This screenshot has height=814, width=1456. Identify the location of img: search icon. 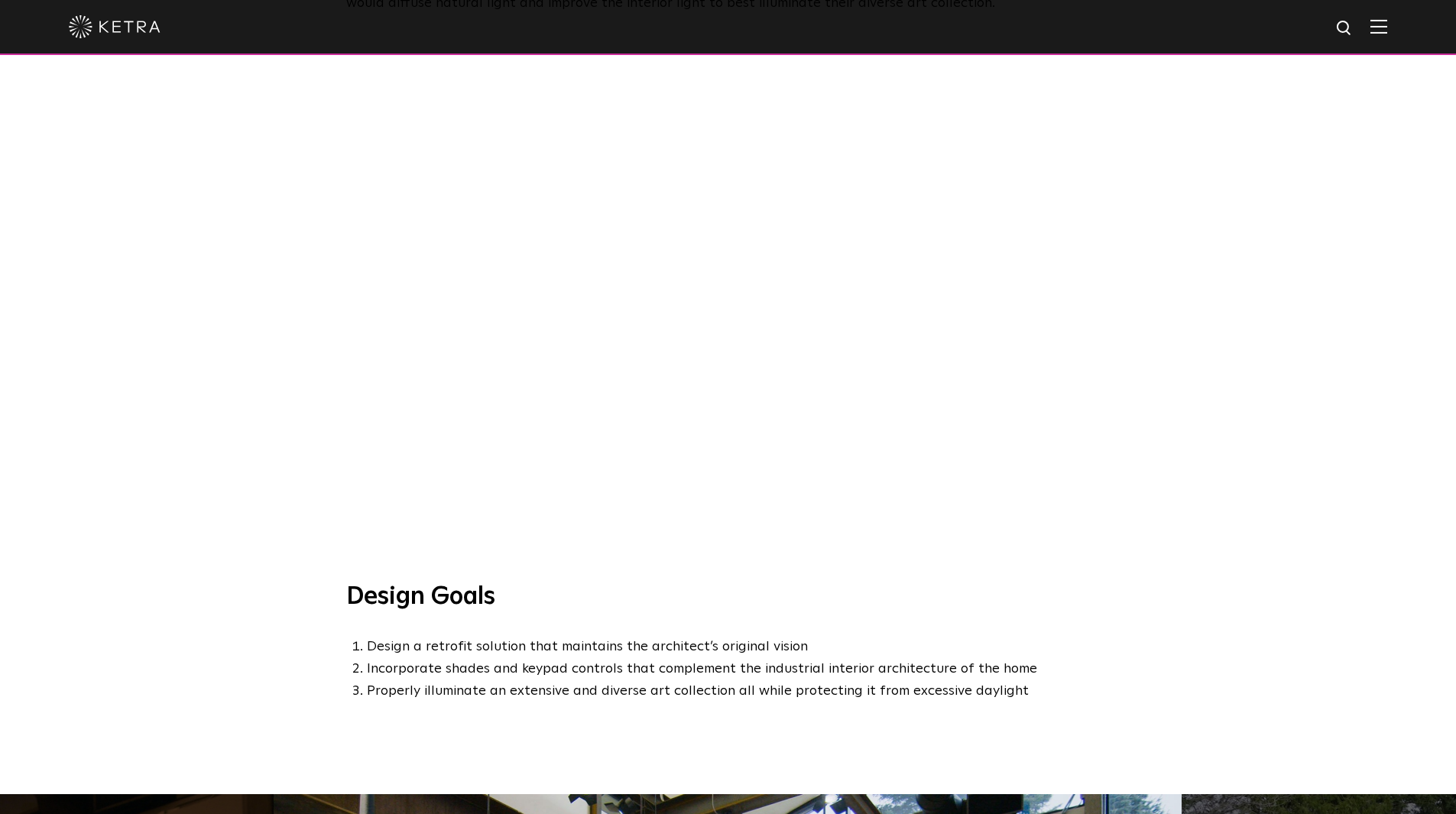
(1344, 29).